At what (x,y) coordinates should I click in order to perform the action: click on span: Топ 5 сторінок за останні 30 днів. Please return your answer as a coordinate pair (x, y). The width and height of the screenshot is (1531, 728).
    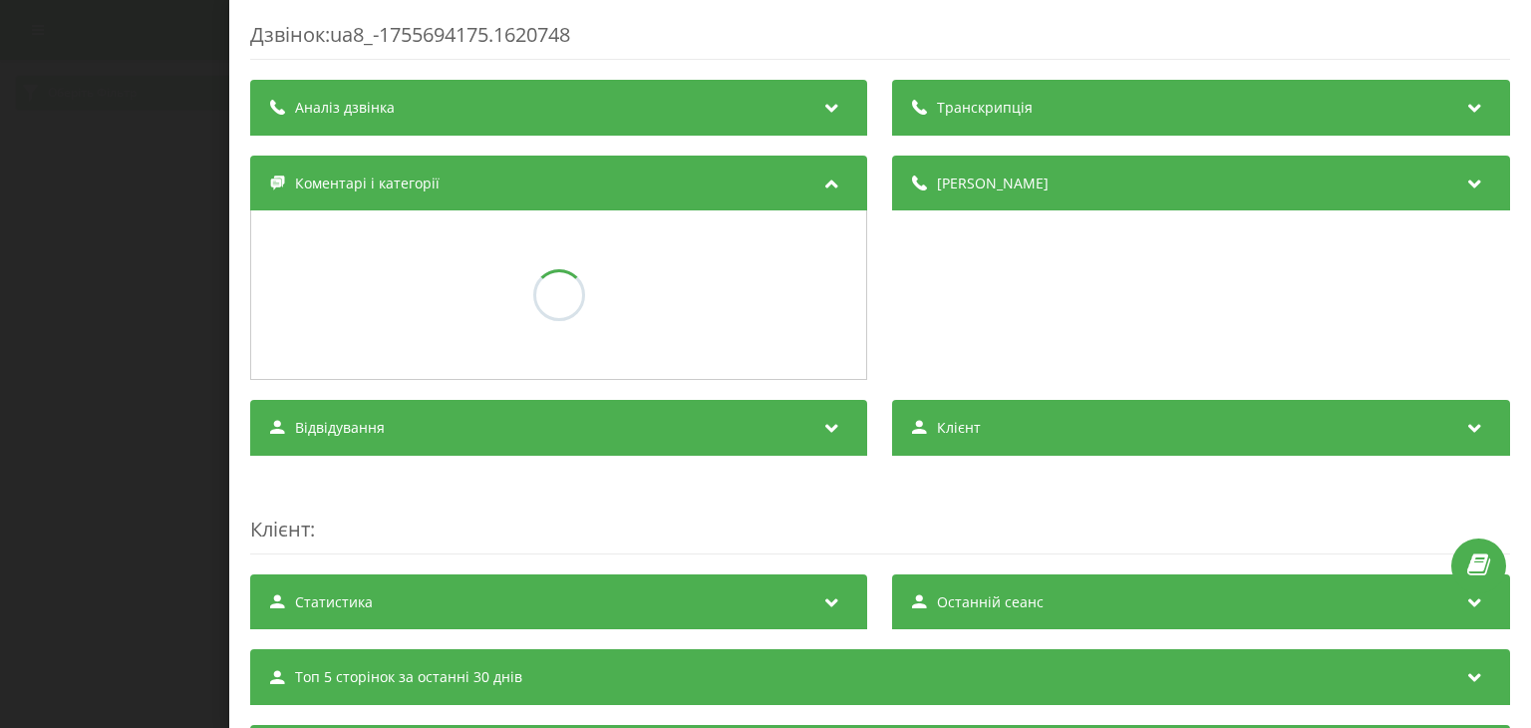
    Looking at the image, I should click on (409, 677).